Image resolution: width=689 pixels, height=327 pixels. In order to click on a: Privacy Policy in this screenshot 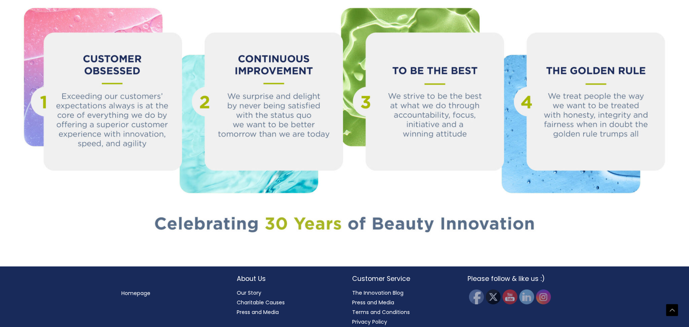, I will do `click(369, 322)`.